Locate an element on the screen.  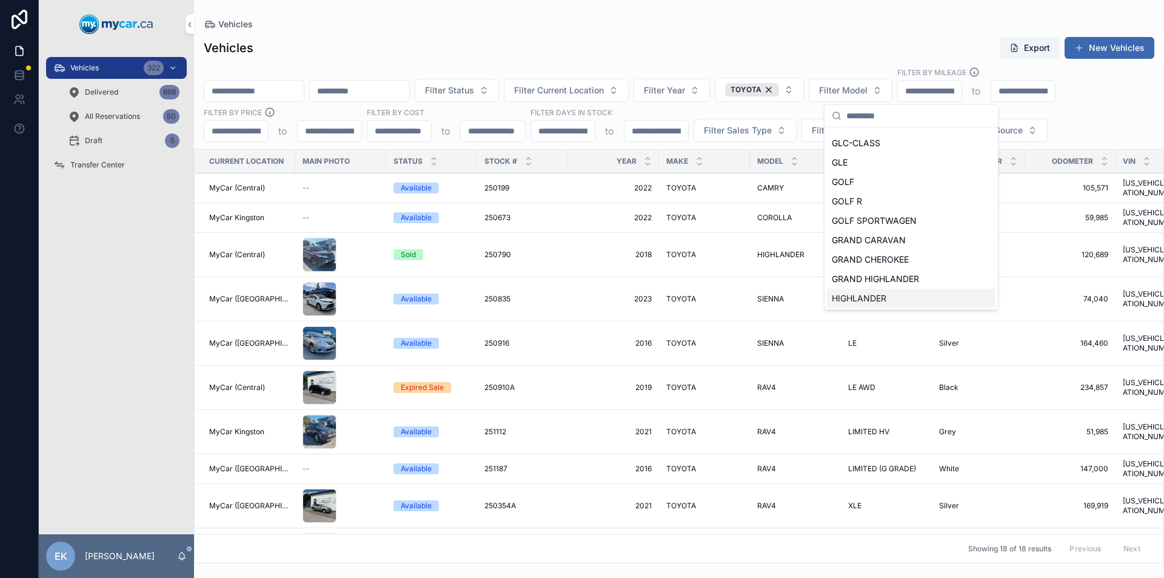
span: MyCar (Central) is located at coordinates (237, 188).